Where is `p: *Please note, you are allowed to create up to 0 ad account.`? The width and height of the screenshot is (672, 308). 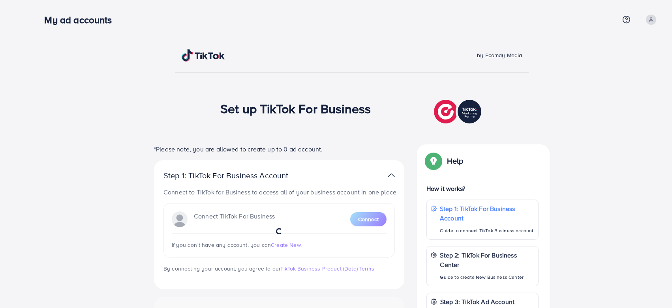
p: *Please note, you are allowed to create up to 0 ad account. is located at coordinates (279, 149).